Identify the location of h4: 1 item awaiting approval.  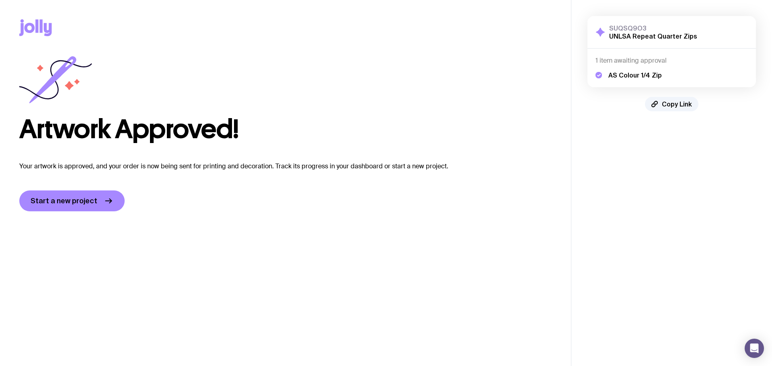
(671, 61).